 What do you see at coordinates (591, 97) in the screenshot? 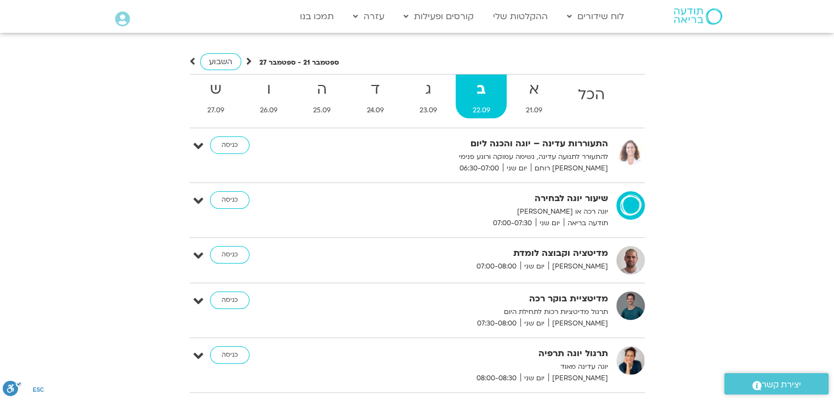
I see `a: הכל` at bounding box center [591, 97].